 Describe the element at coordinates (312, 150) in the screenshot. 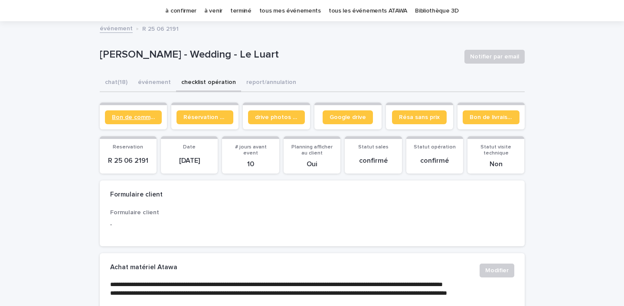

I see `span: Planning afficher au client` at that location.